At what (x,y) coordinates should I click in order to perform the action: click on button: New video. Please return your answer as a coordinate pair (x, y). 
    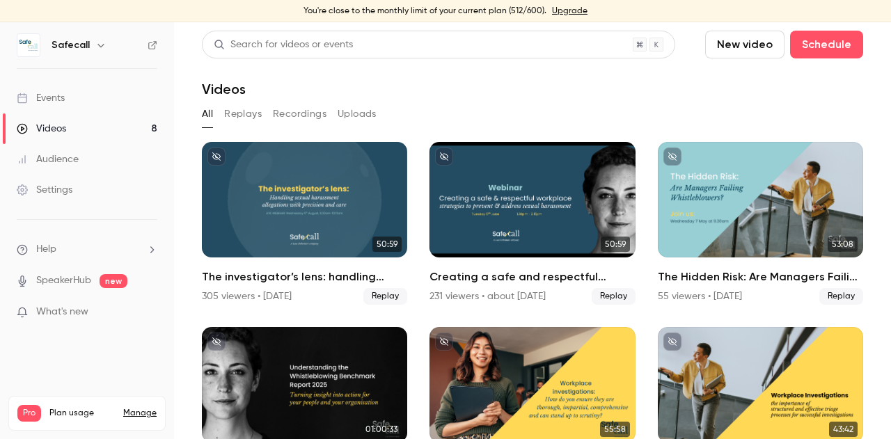
    Looking at the image, I should click on (745, 45).